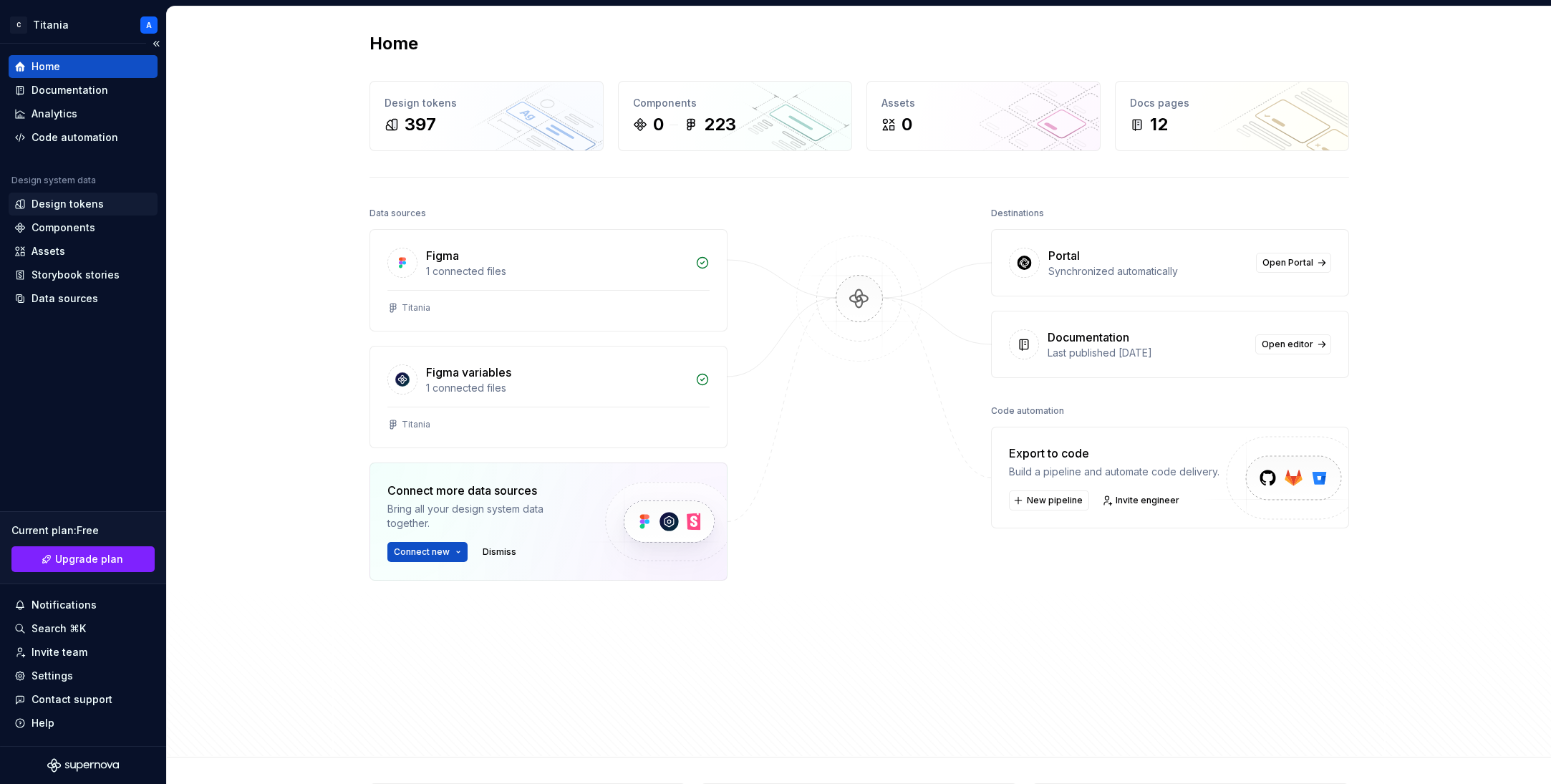 This screenshot has width=1551, height=784. Describe the element at coordinates (428, 552) in the screenshot. I see `button: Connect new` at that location.